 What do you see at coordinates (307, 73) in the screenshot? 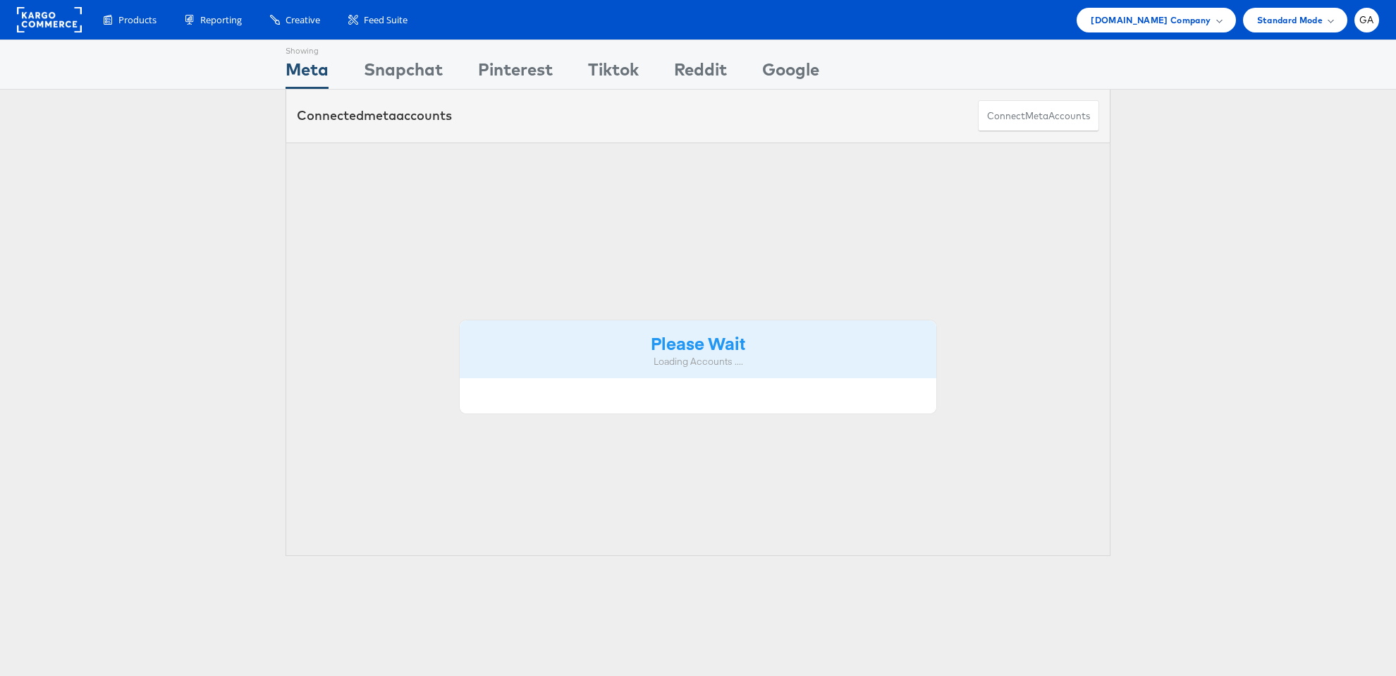
I see `div: Meta` at bounding box center [307, 73].